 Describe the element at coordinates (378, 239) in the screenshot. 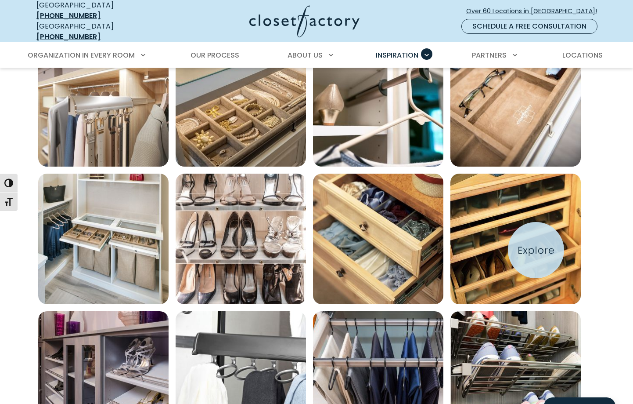

I see `img: Lucite drawer dividers` at that location.